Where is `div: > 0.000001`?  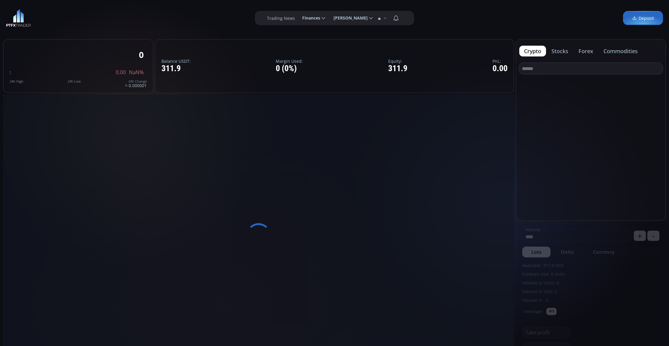
div: > 0.000001 is located at coordinates (136, 84).